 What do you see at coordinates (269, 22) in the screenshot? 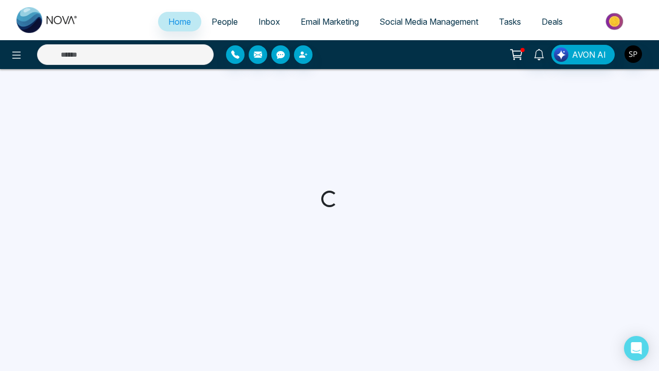
I see `a: Inbox` at bounding box center [269, 22].